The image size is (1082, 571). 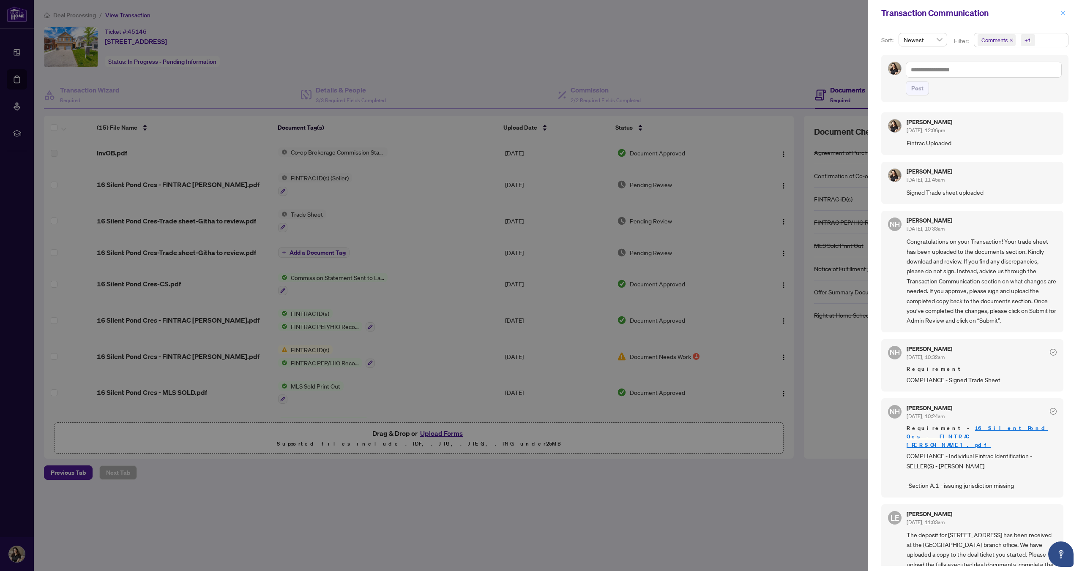 What do you see at coordinates (917, 88) in the screenshot?
I see `button: Post` at bounding box center [917, 88].